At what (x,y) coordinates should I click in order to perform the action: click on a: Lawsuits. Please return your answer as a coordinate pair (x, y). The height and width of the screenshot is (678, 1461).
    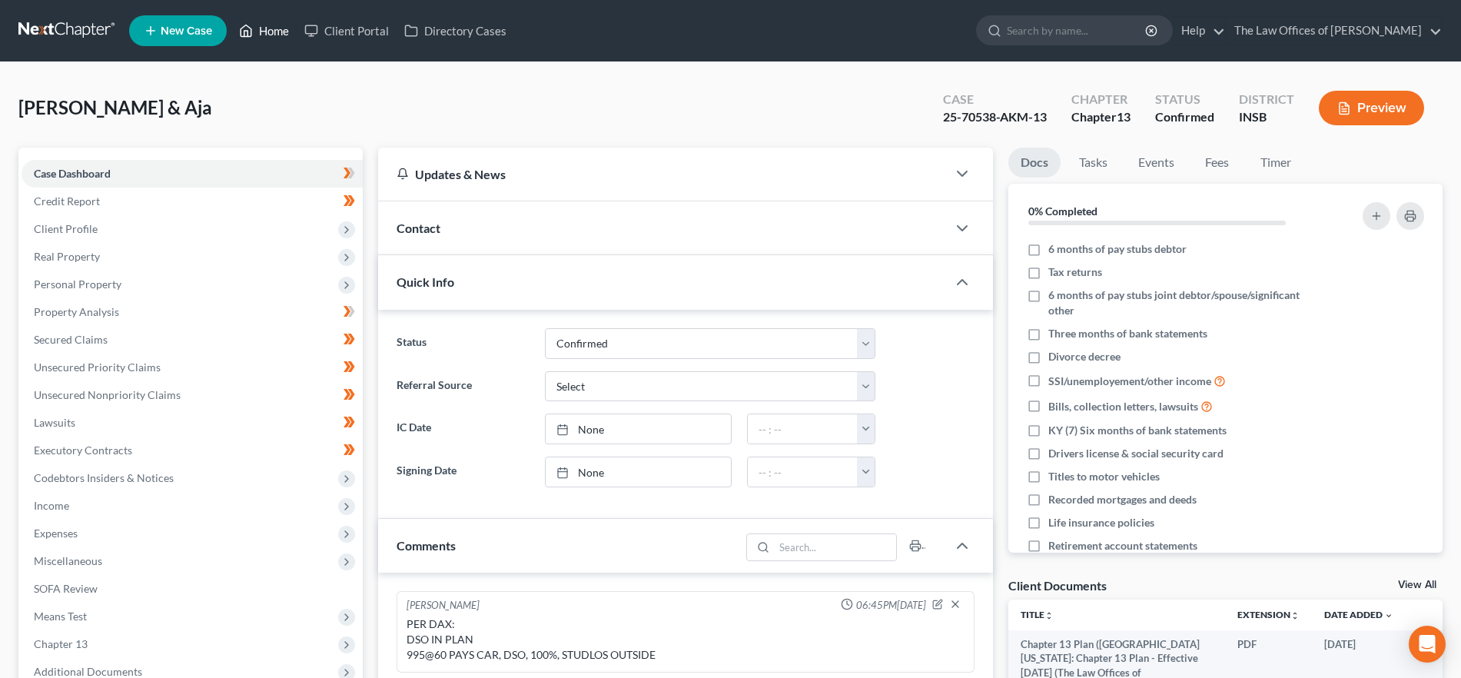
    Looking at the image, I should click on (192, 423).